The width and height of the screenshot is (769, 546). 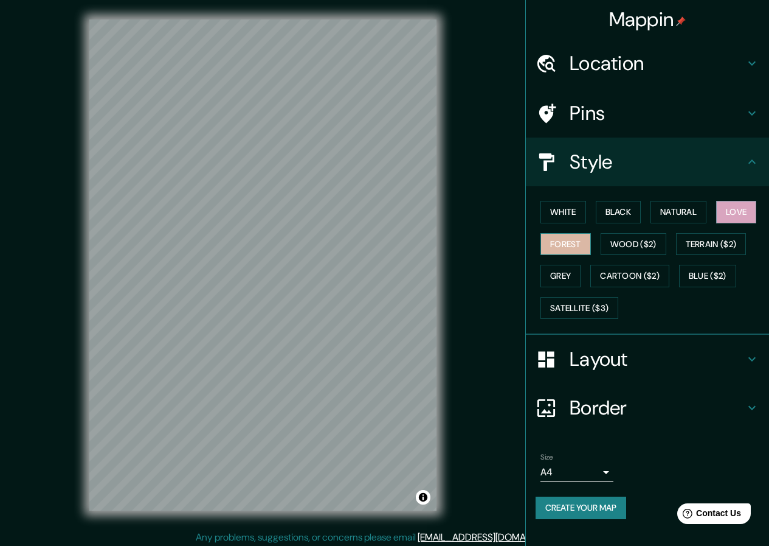 What do you see at coordinates (547, 457) in the screenshot?
I see `label: Size` at bounding box center [547, 457].